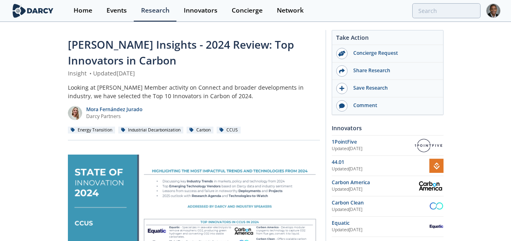  What do you see at coordinates (200, 130) in the screenshot?
I see `div: Carbon` at bounding box center [200, 130].